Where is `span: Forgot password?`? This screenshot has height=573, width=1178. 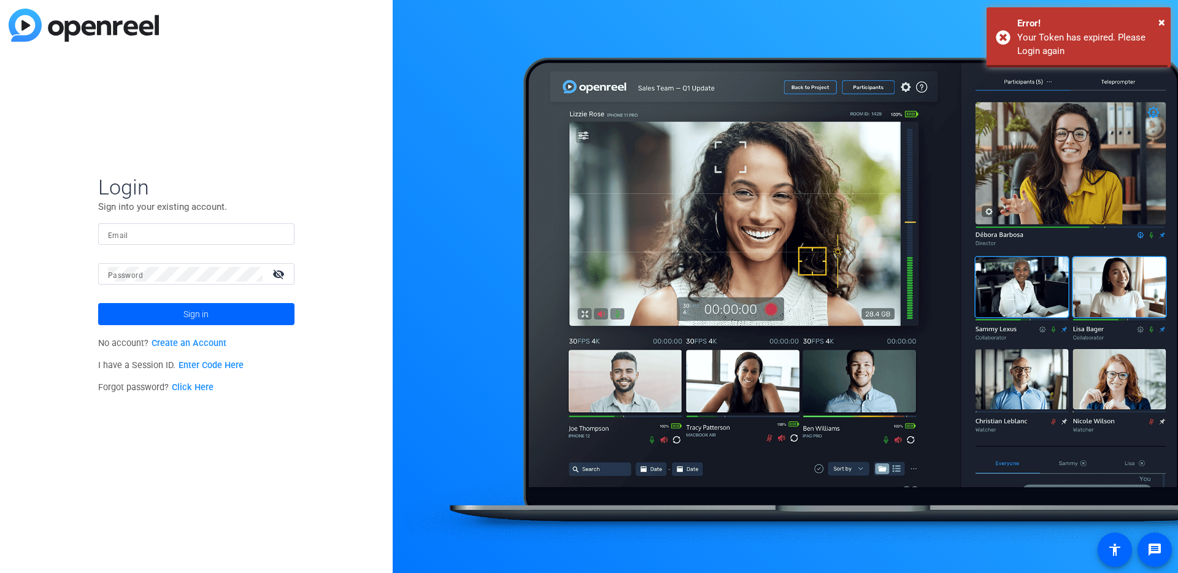
span: Forgot password? is located at coordinates (156, 387).